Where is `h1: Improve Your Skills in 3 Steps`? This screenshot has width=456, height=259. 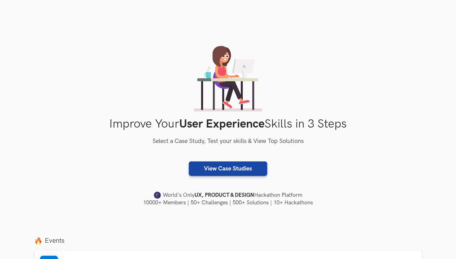
h1: Improve Your Skills in 3 Steps is located at coordinates (228, 124).